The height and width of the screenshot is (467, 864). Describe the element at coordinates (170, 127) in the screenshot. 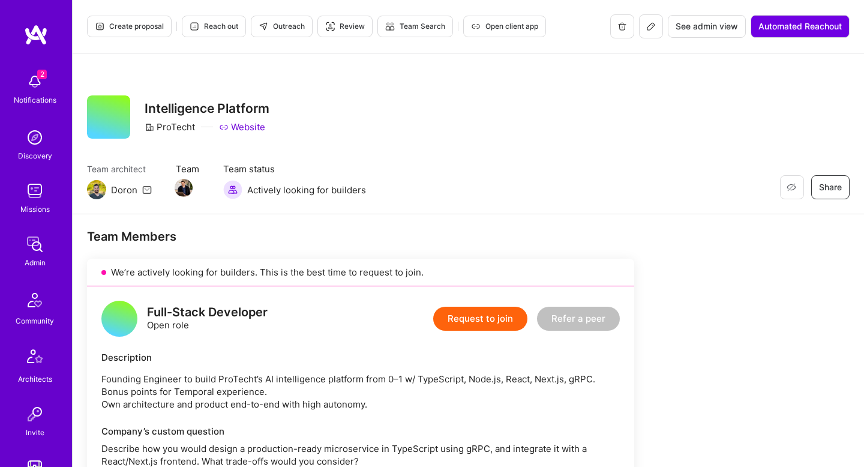

I see `div: ProTecht` at that location.